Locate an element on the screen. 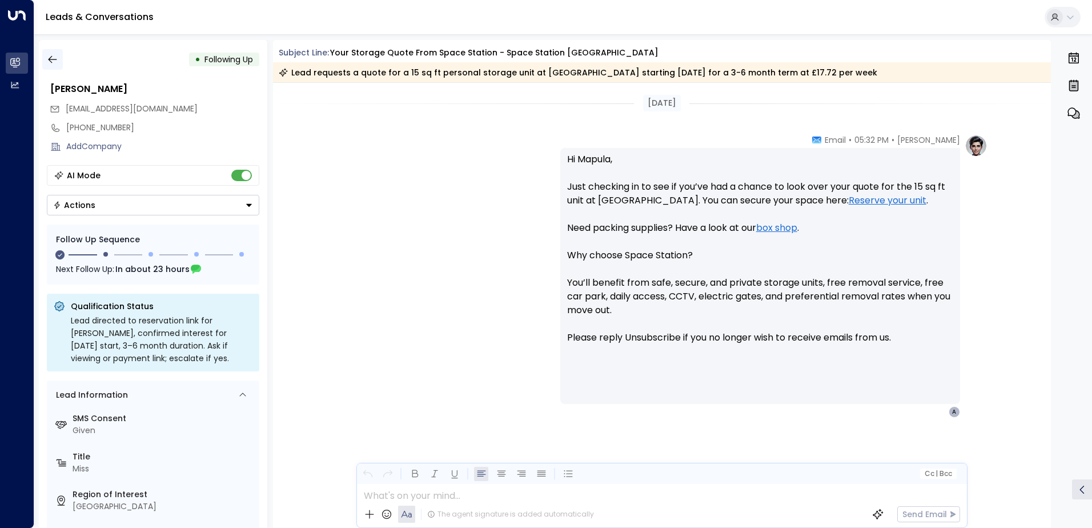 The image size is (1092, 528). span: Cc Bcc is located at coordinates (938, 474).